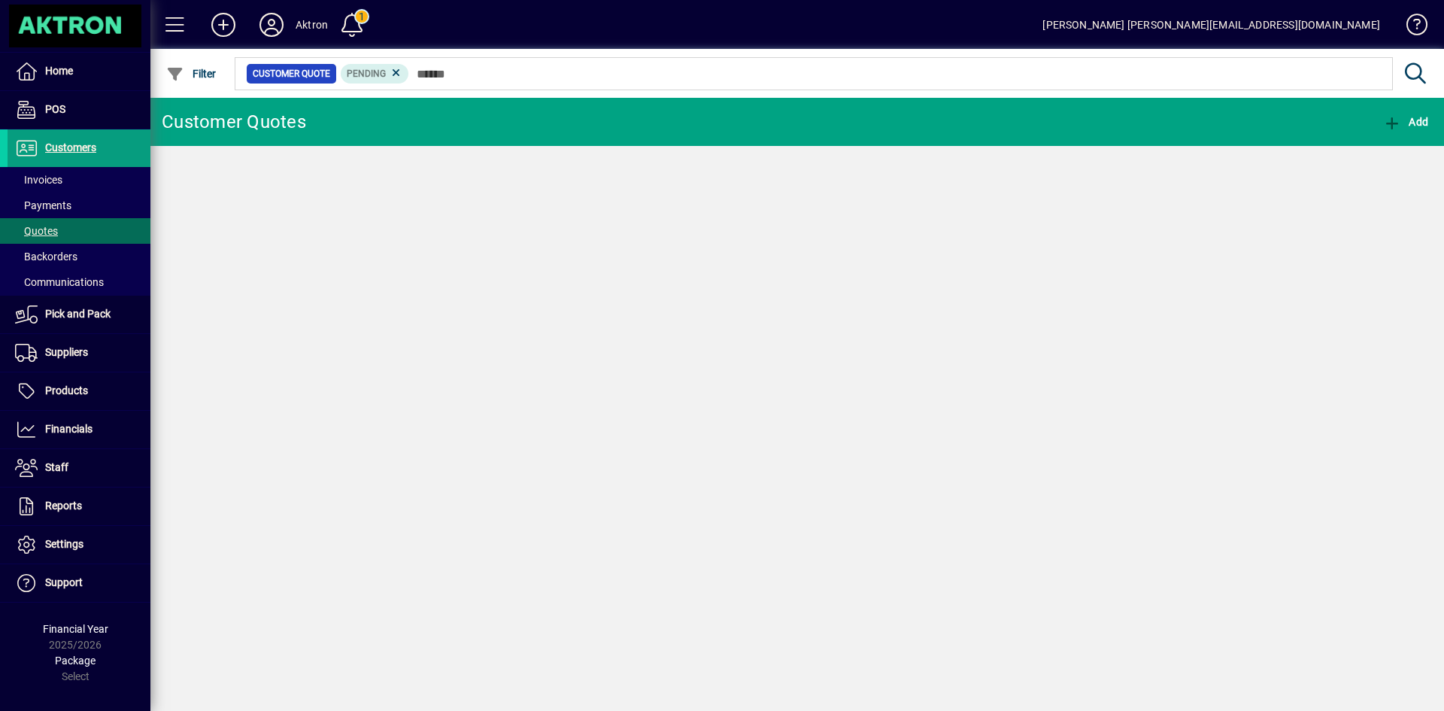 This screenshot has width=1444, height=711. Describe the element at coordinates (271, 25) in the screenshot. I see `button: Profile` at that location.